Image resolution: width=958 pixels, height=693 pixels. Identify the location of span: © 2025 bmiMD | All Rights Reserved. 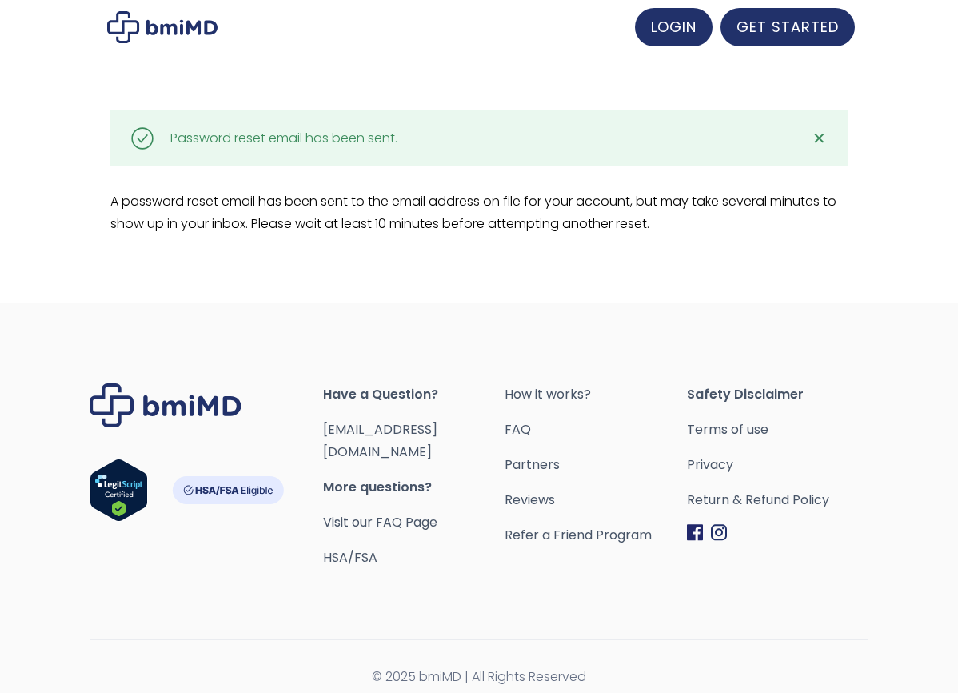
(479, 677).